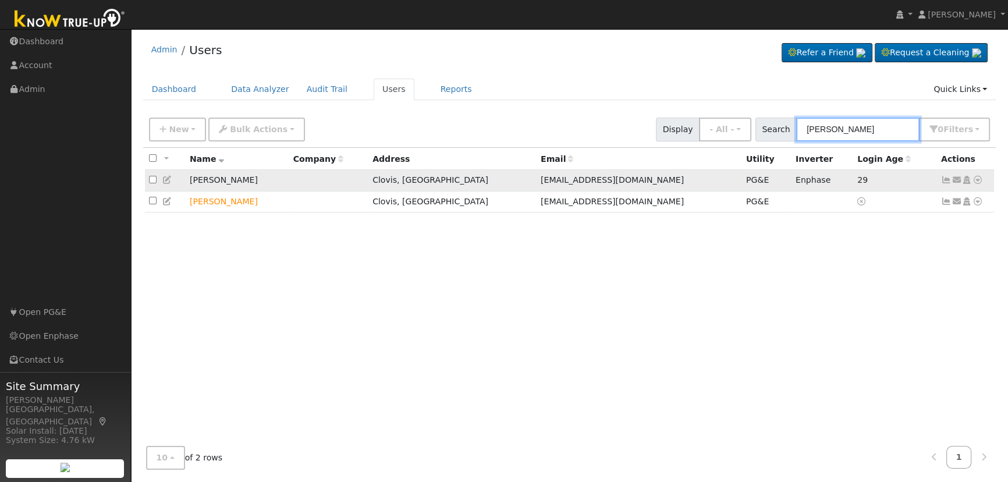 This screenshot has height=482, width=1008. Describe the element at coordinates (237, 201) in the screenshot. I see `td: Lead` at that location.